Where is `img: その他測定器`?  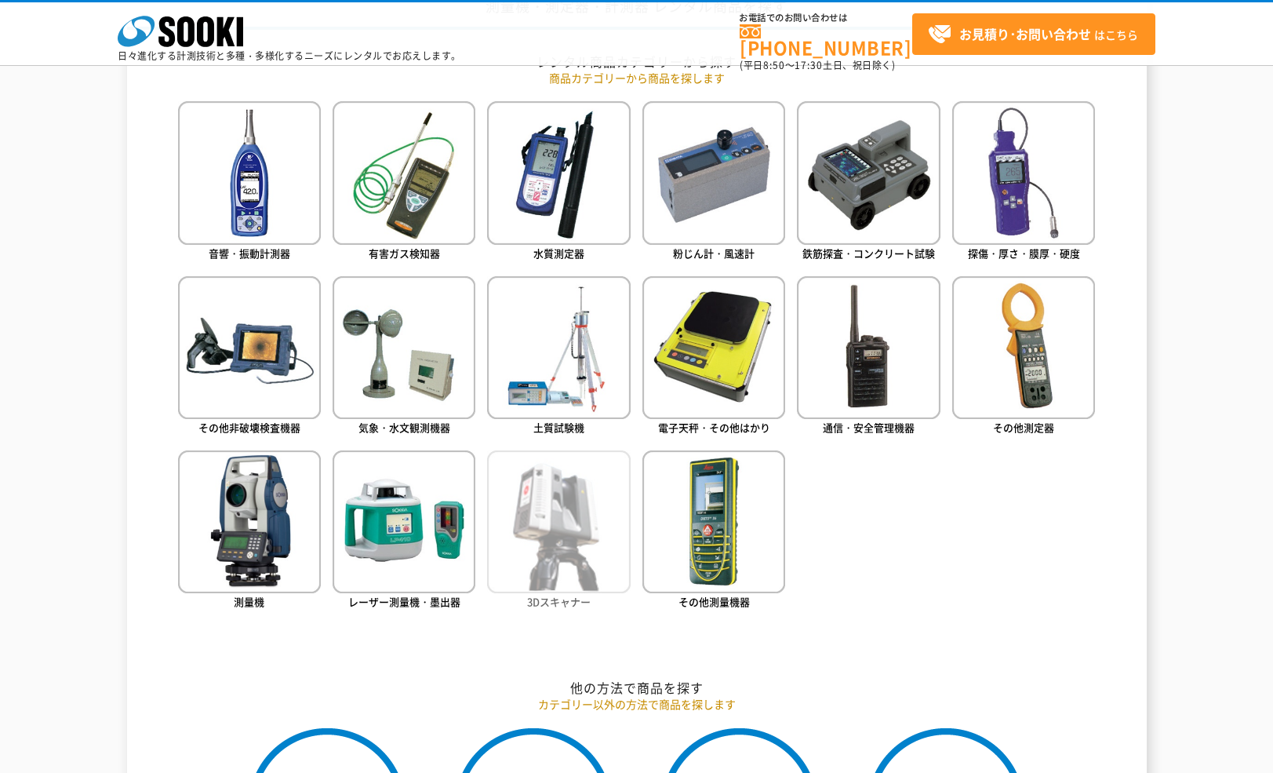 img: その他測定器 is located at coordinates (1024, 347).